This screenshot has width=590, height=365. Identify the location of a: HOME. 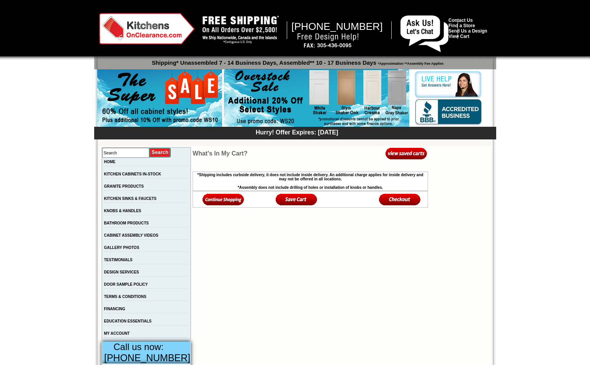
(110, 162).